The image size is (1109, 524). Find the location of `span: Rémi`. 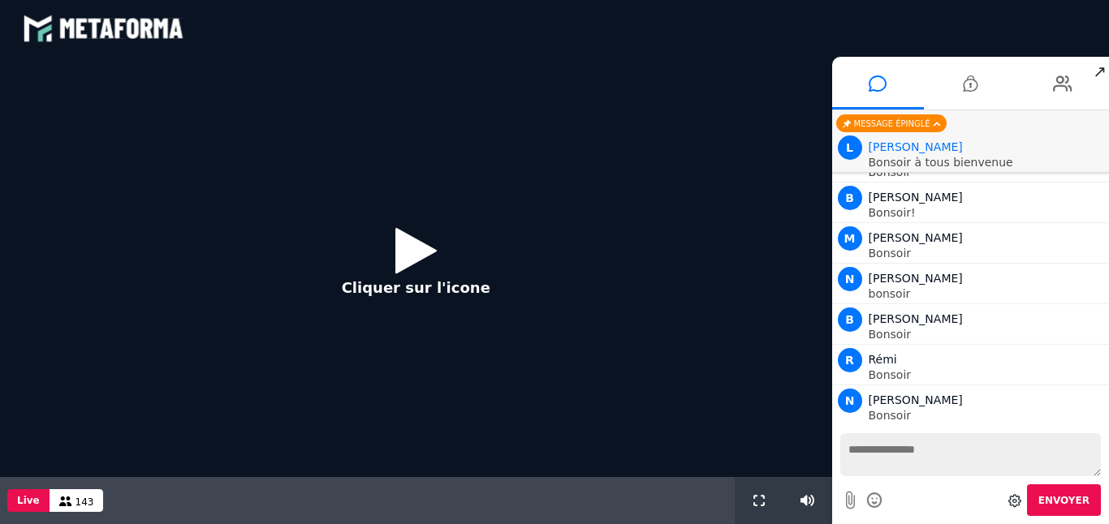

span: Rémi is located at coordinates (882, 360).